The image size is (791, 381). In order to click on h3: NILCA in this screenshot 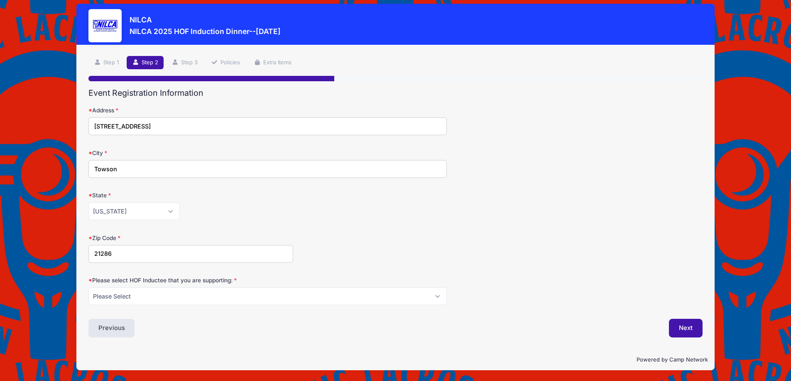, I will do `click(205, 20)`.